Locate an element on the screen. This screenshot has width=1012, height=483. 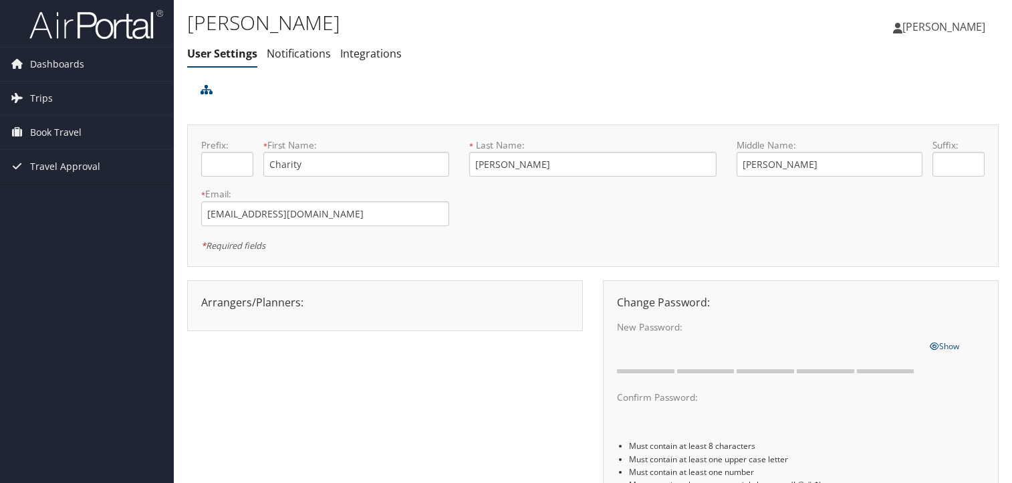
span: Dashboards is located at coordinates (57, 64).